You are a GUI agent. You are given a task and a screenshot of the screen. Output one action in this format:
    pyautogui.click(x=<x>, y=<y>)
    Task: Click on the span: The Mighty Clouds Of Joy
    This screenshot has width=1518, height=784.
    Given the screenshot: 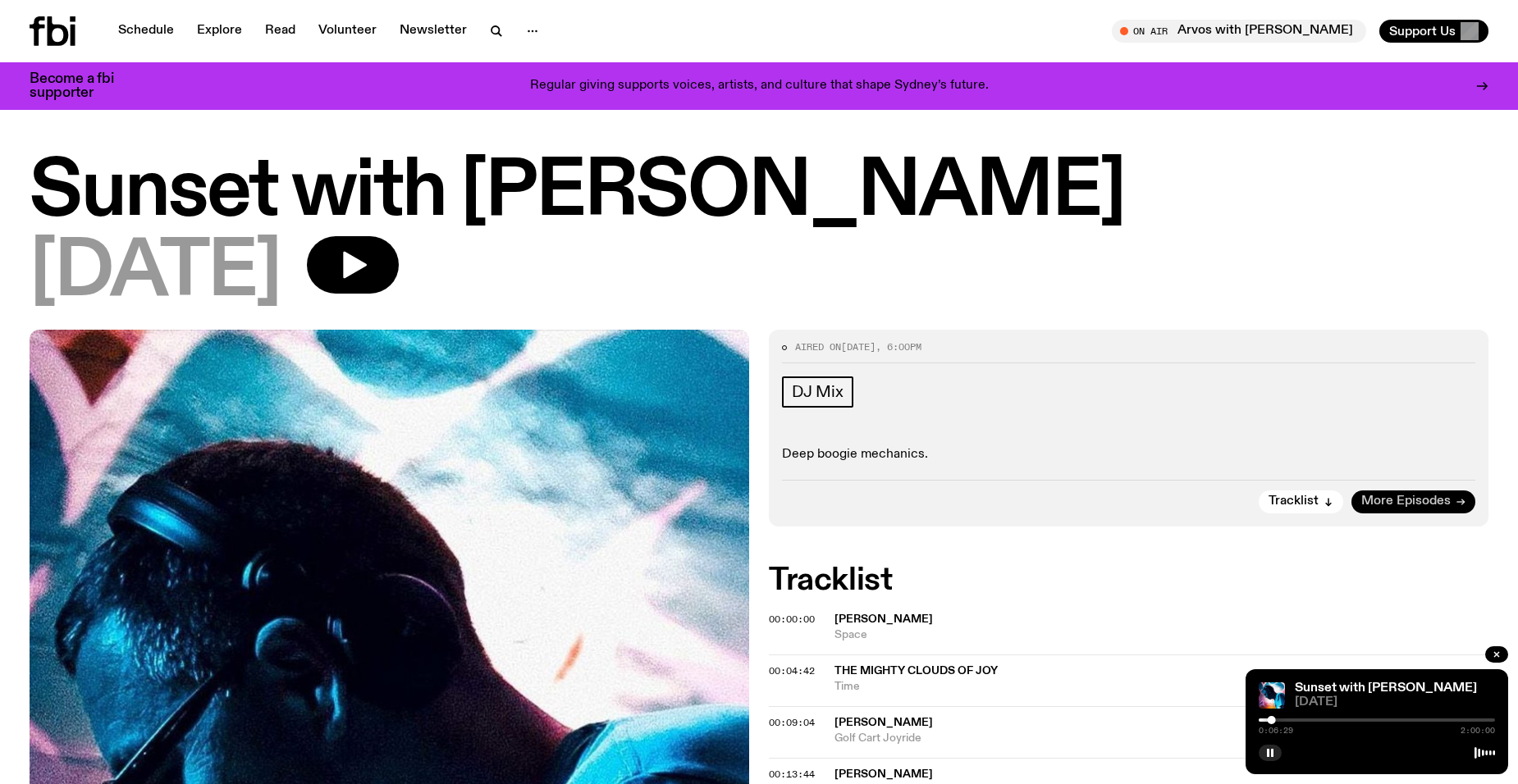 What is the action you would take?
    pyautogui.click(x=916, y=671)
    